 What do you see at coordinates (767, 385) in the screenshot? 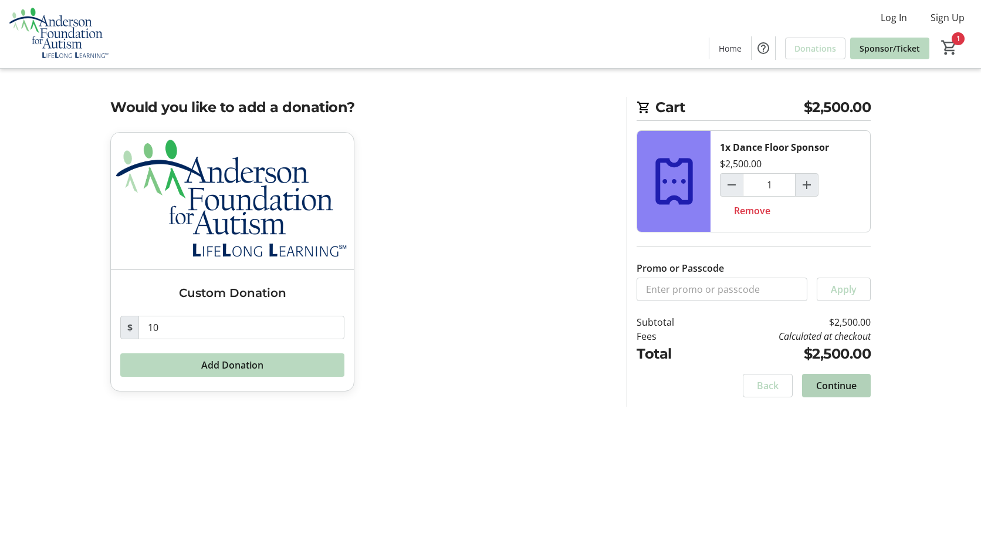
I see `button: Back` at bounding box center [767, 385].